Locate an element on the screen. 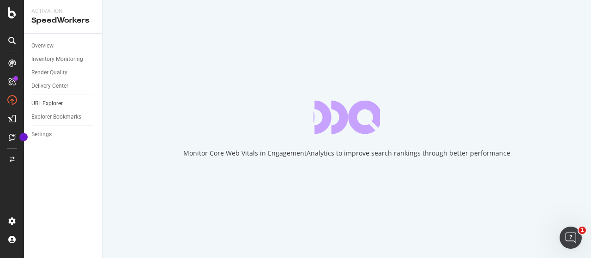 The image size is (591, 258). div: Activation is located at coordinates (63, 11).